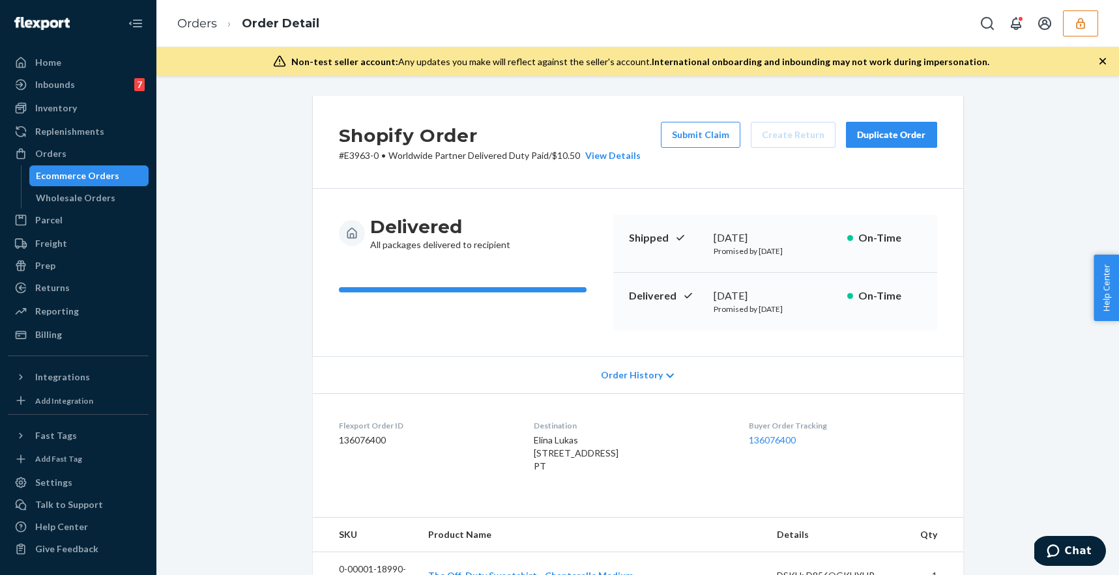 The height and width of the screenshot is (575, 1119). I want to click on th: Details, so click(838, 535).